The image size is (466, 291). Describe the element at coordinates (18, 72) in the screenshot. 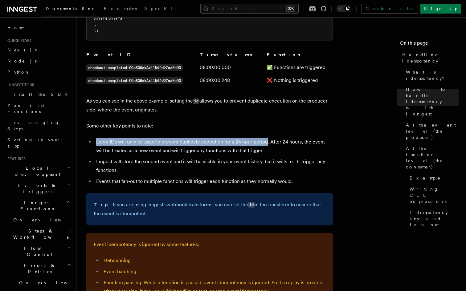

I see `span: Python` at that location.